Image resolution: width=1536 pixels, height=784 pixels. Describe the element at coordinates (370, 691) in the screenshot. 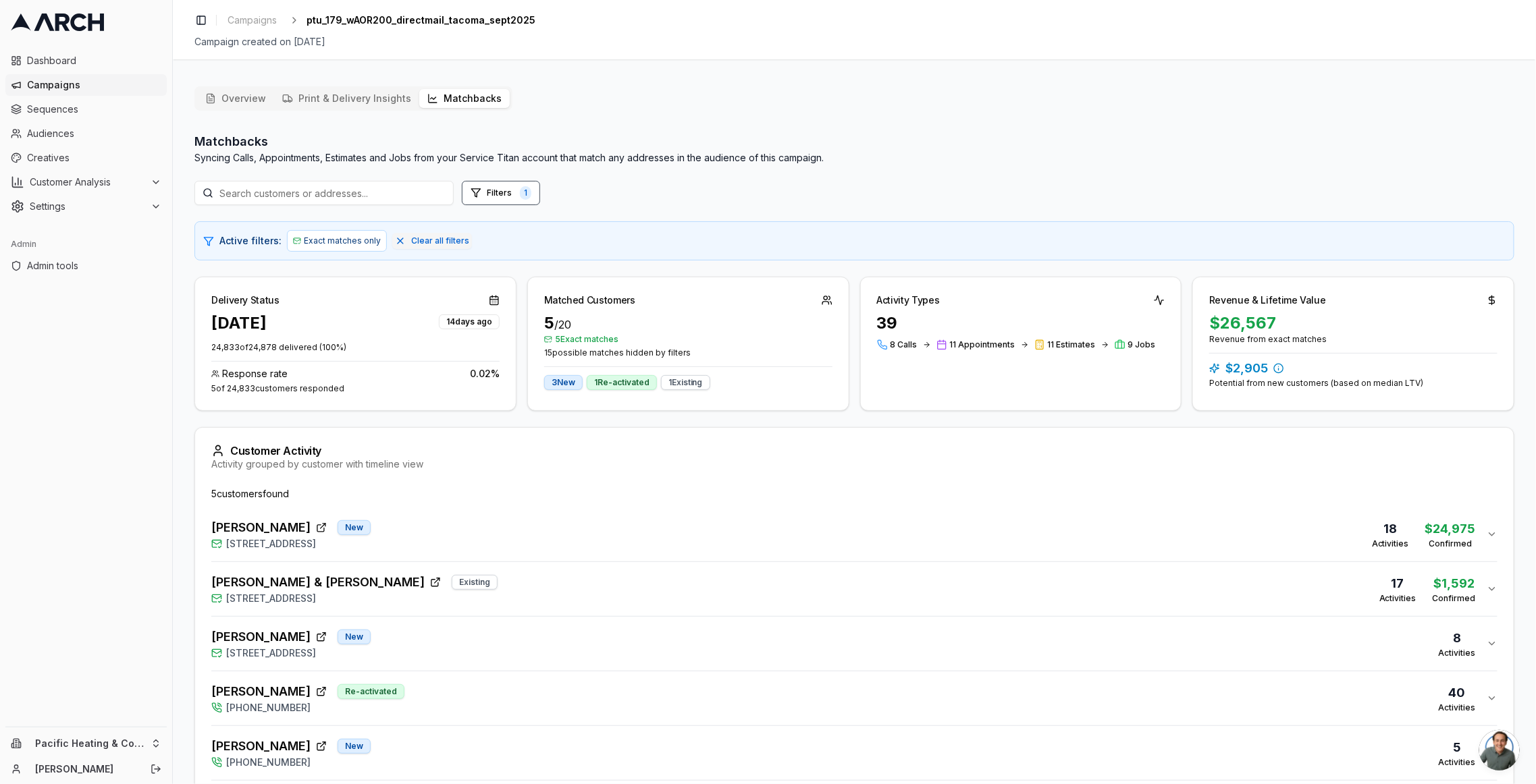

I see `div: Re-activated` at that location.